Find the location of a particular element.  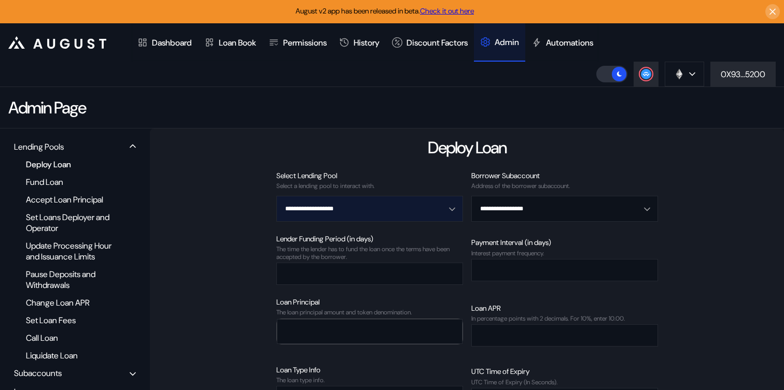

a: Permissions is located at coordinates (298, 43).